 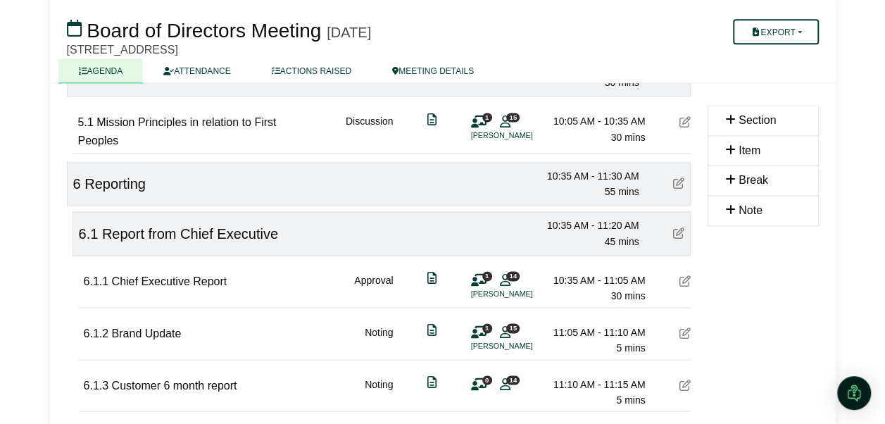 I want to click on div: 10:05 AM - 10:35 AM, so click(x=596, y=121).